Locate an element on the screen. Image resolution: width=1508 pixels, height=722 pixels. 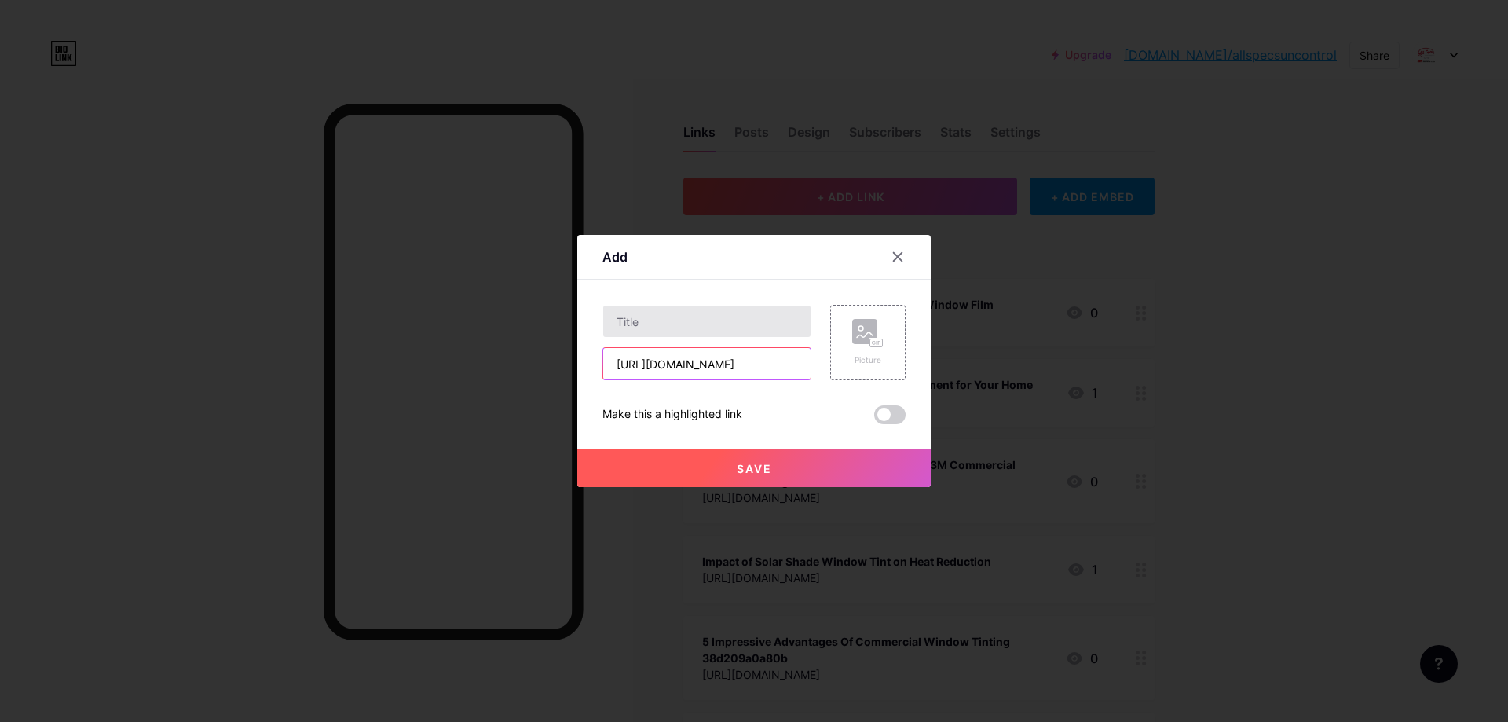
button: Save is located at coordinates (754, 468).